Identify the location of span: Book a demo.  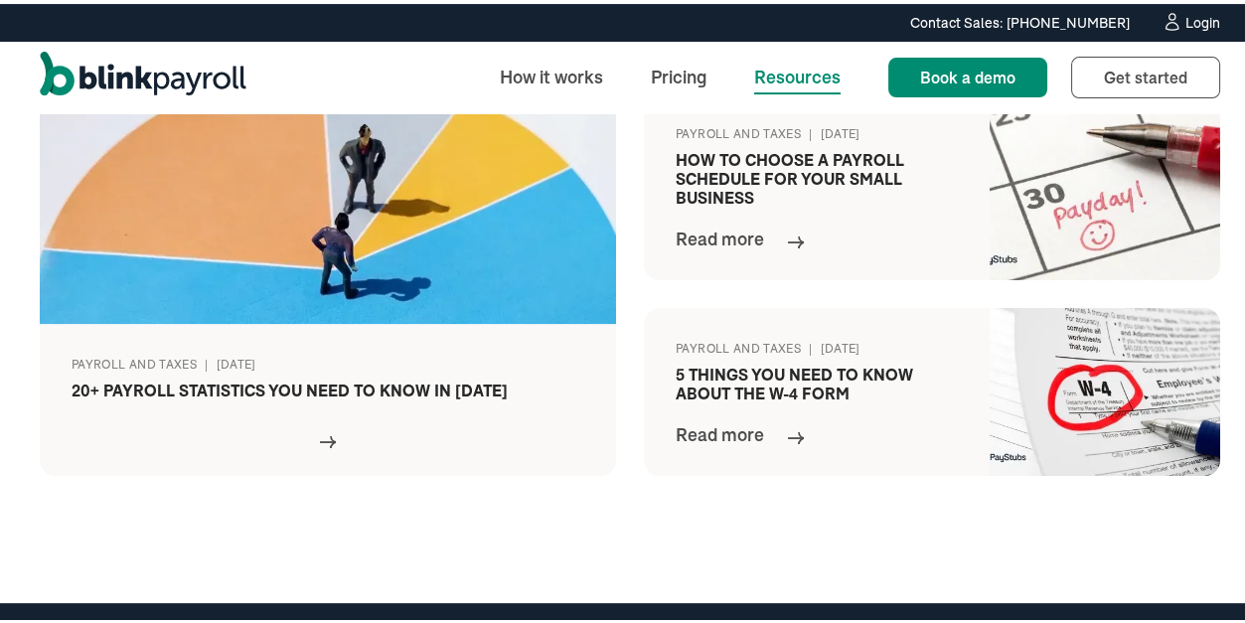
(968, 74).